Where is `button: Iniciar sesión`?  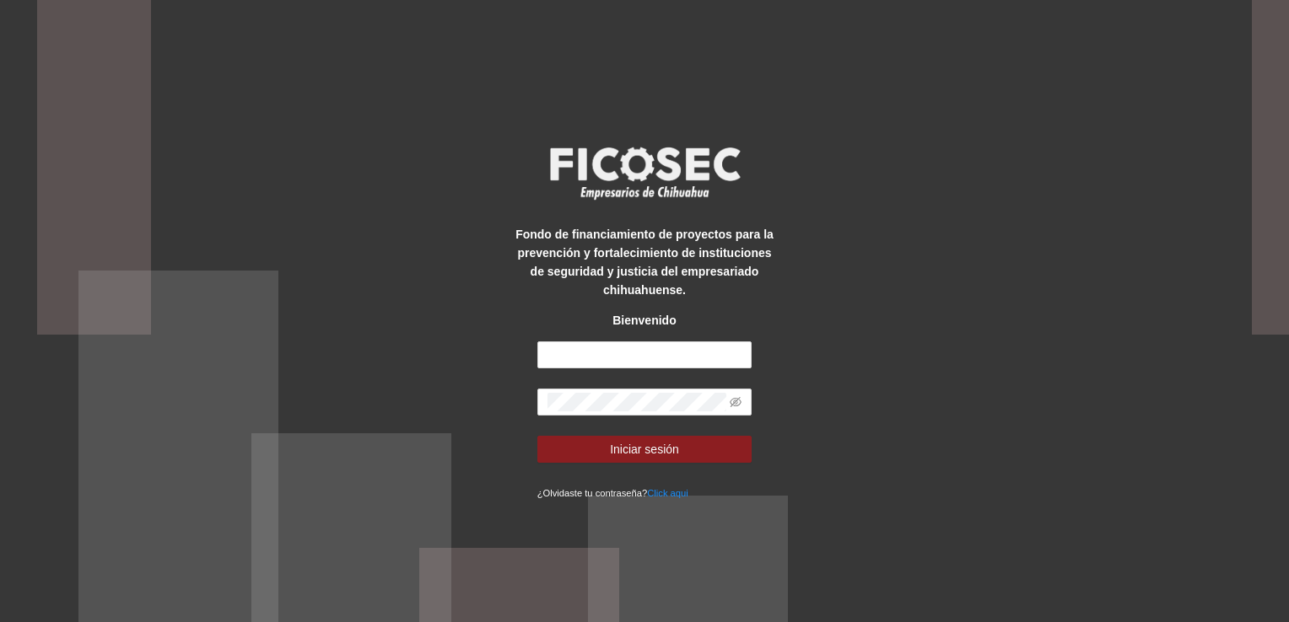 button: Iniciar sesión is located at coordinates (644, 450).